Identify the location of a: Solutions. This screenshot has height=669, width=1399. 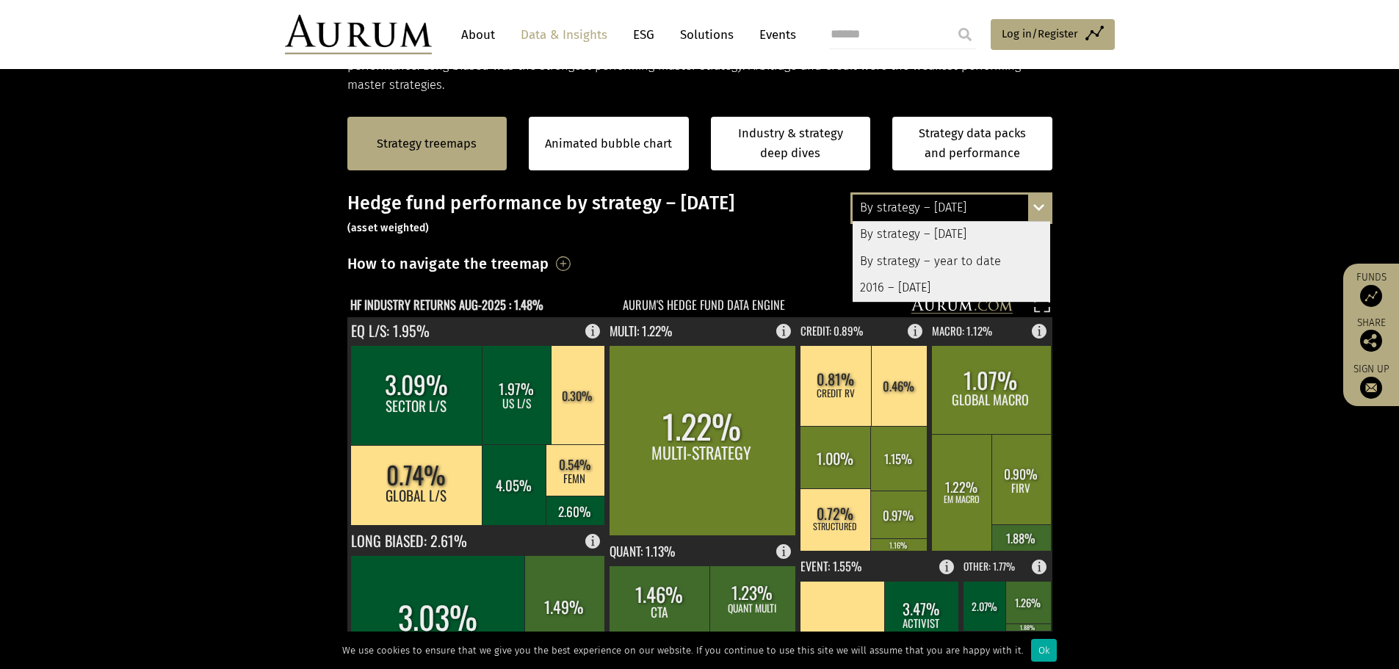
(707, 35).